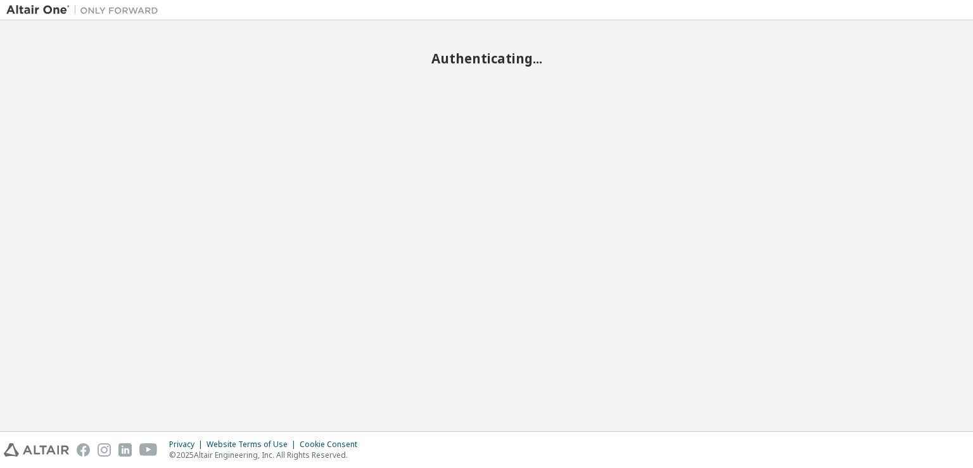 The image size is (973, 468). I want to click on div: Privacy, so click(188, 444).